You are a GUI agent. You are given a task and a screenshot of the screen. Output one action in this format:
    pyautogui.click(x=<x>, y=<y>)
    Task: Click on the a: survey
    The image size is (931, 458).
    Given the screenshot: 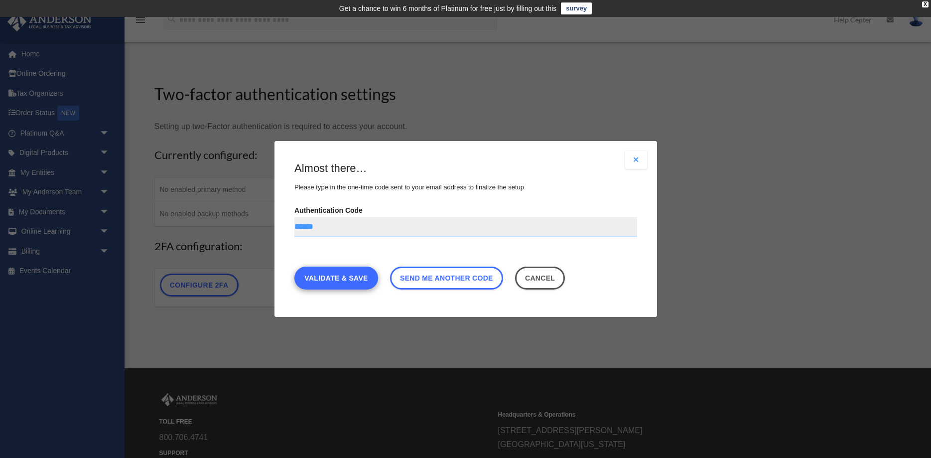 What is the action you would take?
    pyautogui.click(x=576, y=8)
    